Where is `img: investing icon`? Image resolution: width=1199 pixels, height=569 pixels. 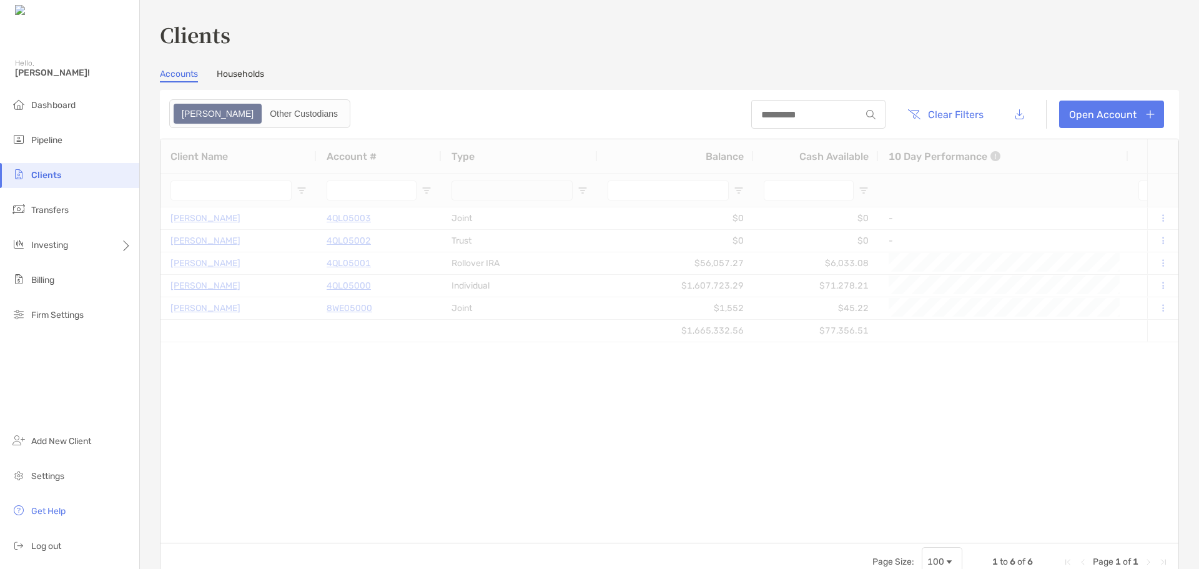
img: investing icon is located at coordinates (19, 244).